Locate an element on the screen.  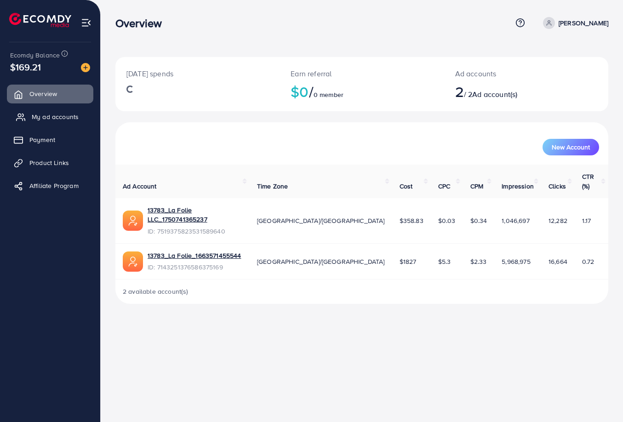
a: 13783_La Folie_1663571455544 is located at coordinates (194, 256).